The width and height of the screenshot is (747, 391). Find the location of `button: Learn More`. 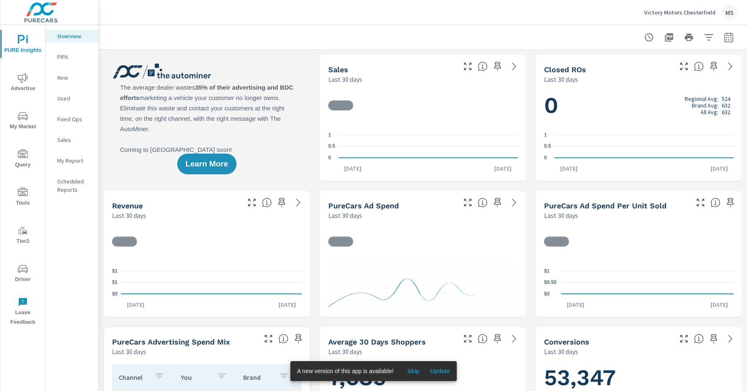

button: Learn More is located at coordinates (207, 164).